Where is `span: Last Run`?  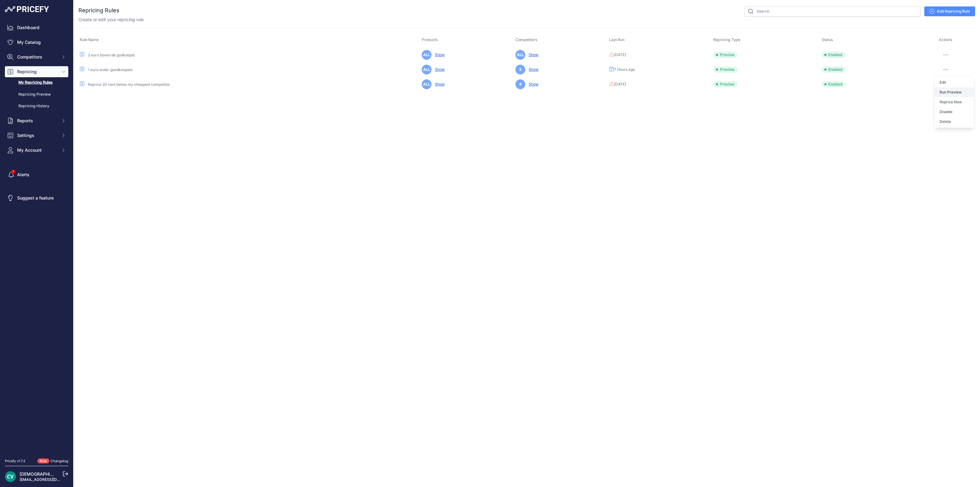
span: Last Run is located at coordinates (617, 40).